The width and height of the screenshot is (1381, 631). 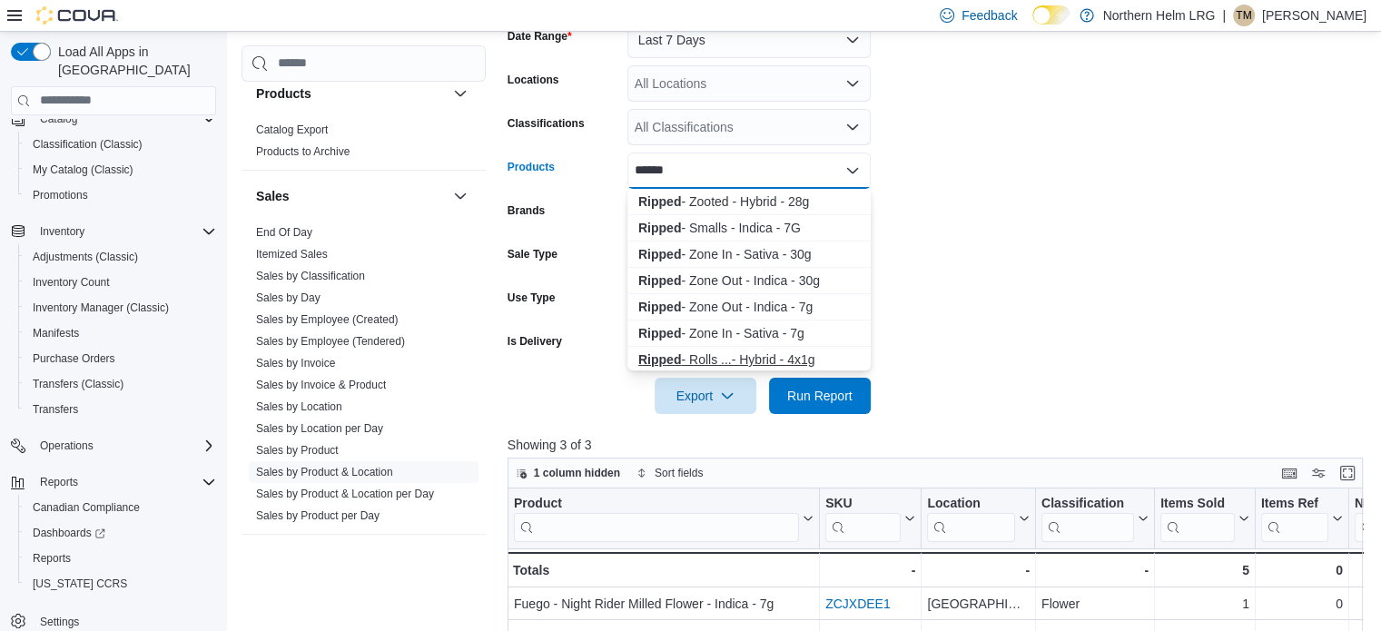 What do you see at coordinates (749, 228) in the screenshot?
I see `div: - Smalls - Indica - 7G` at bounding box center [749, 228].